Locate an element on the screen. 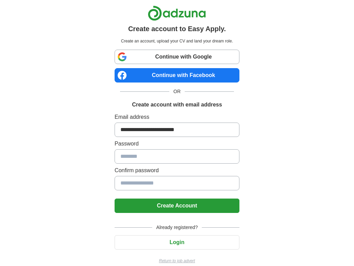 The width and height of the screenshot is (354, 266). img: Adzuna logo is located at coordinates (177, 13).